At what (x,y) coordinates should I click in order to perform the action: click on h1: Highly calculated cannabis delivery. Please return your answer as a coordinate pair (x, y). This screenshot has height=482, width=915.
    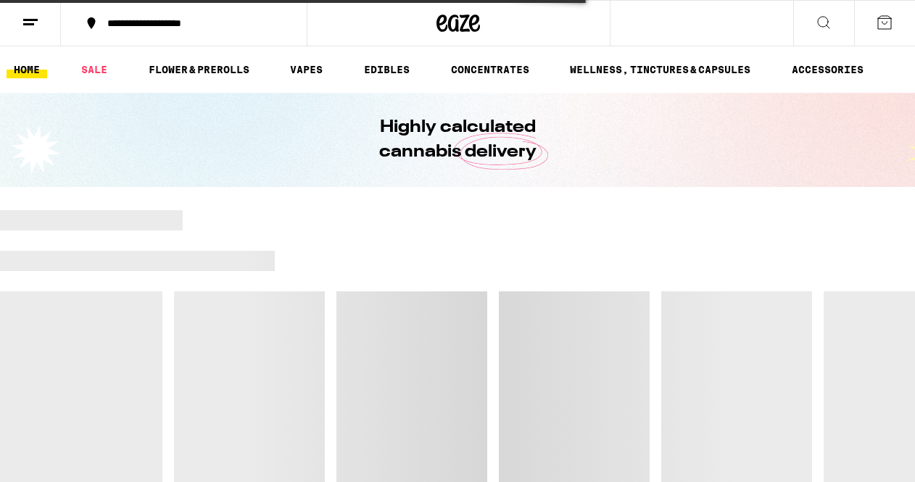
    Looking at the image, I should click on (458, 140).